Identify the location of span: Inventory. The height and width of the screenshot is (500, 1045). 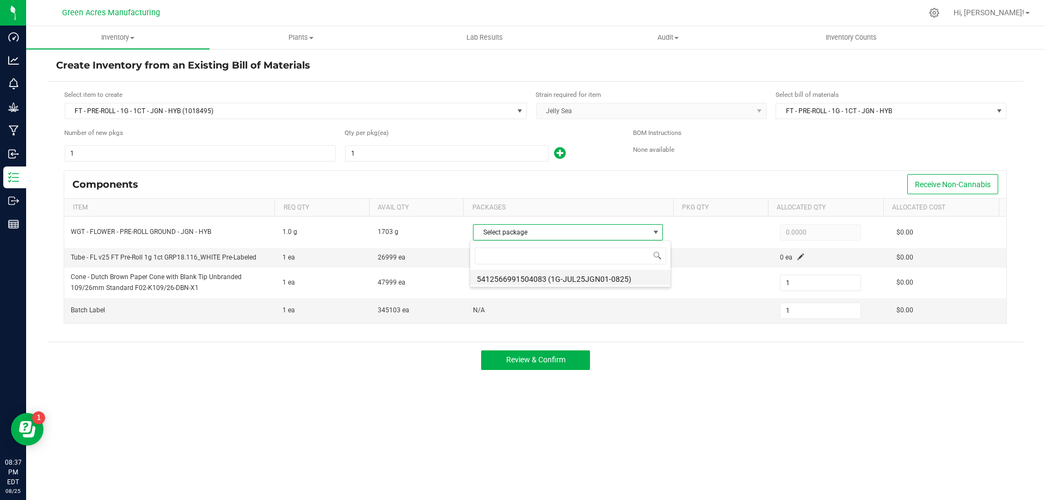
(118, 38).